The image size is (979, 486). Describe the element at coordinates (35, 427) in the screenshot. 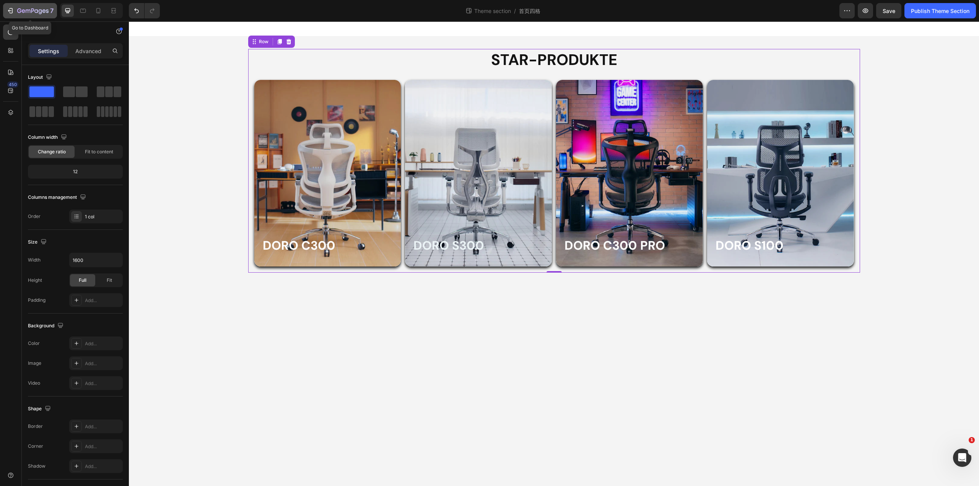

I see `div: Border` at that location.